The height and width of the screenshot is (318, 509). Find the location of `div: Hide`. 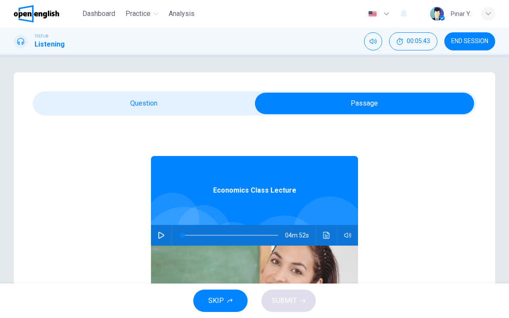

div: Hide is located at coordinates (413, 41).